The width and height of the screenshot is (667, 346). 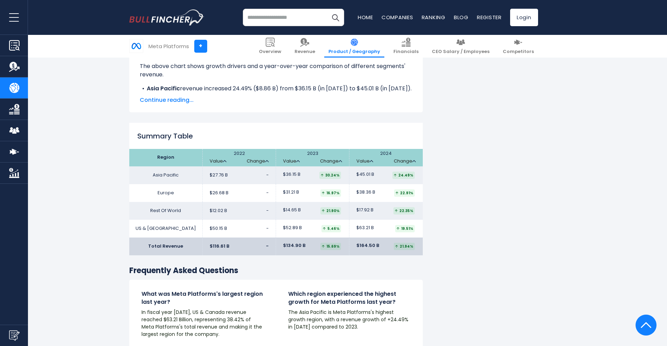 What do you see at coordinates (166, 175) in the screenshot?
I see `td: Asia Pacific` at bounding box center [166, 175].